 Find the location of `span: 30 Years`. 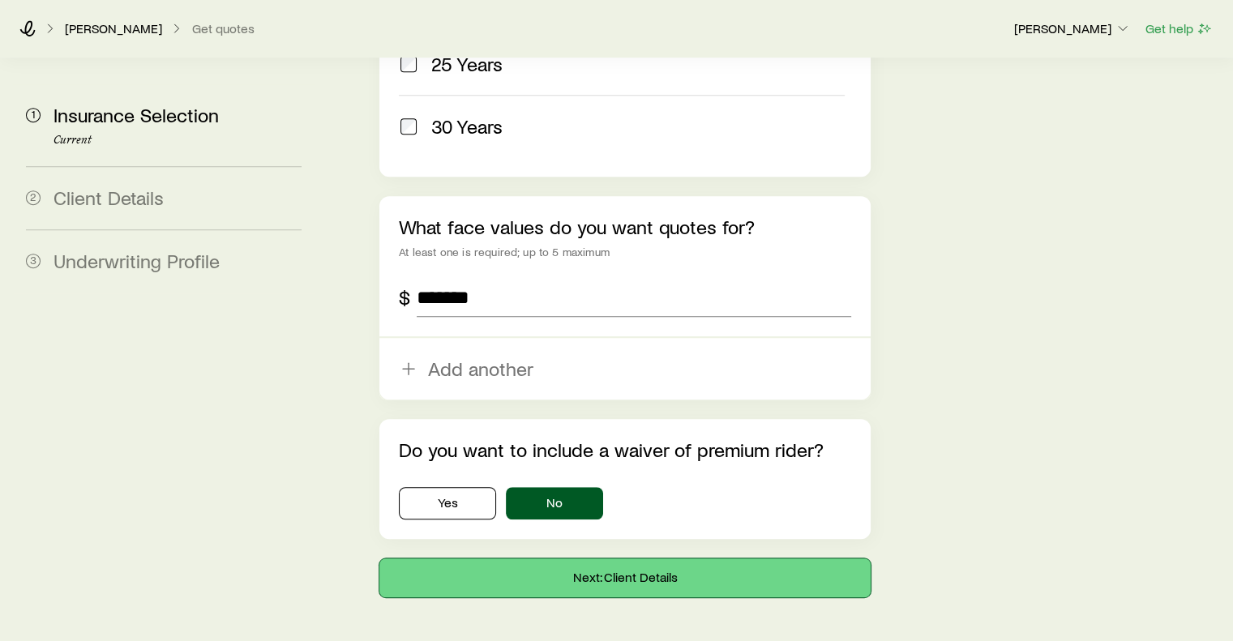

span: 30 Years is located at coordinates (467, 126).